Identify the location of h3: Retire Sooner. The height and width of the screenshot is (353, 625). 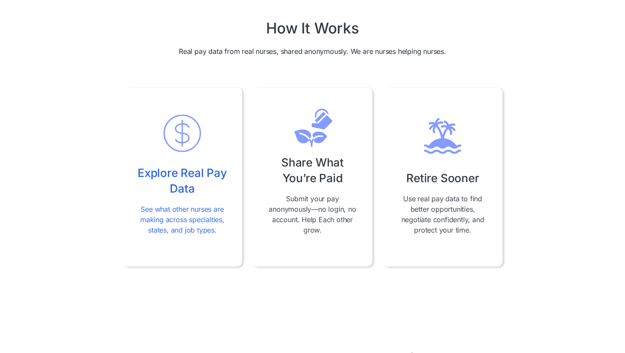
(443, 178).